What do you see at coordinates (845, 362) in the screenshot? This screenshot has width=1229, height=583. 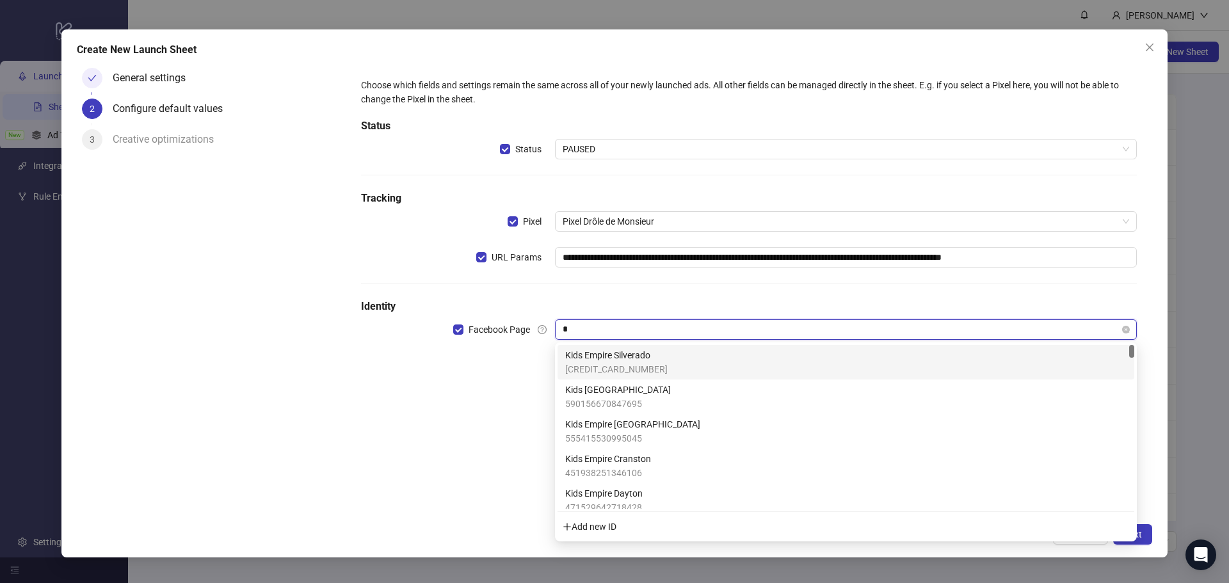 I see `div: Kids Empire Silverado` at bounding box center [845, 362].